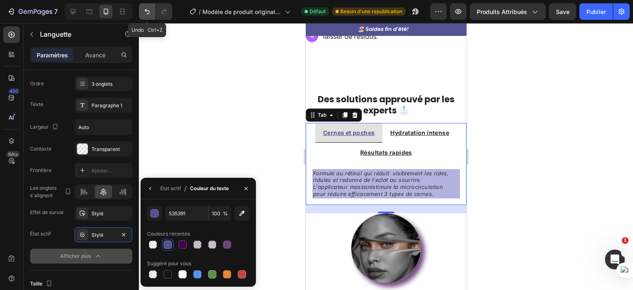 The image size is (633, 290). What do you see at coordinates (75, 34) in the screenshot?
I see `p: Languette` at bounding box center [75, 34].